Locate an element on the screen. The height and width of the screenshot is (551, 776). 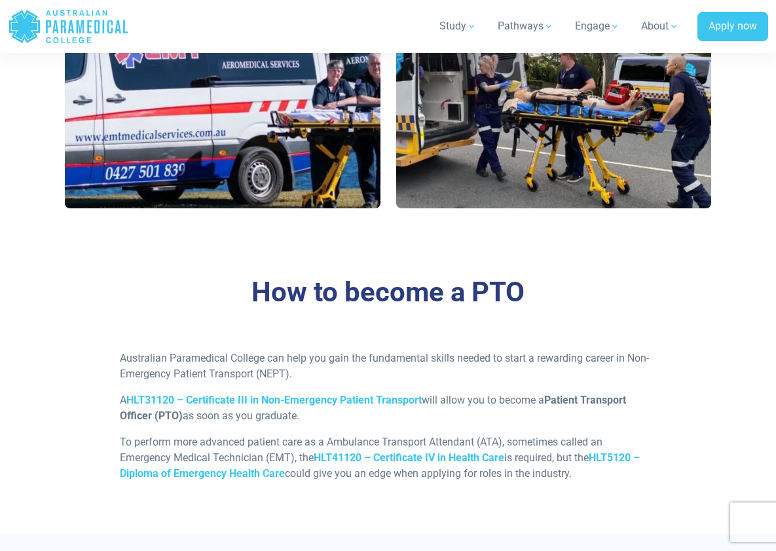
a: About is located at coordinates (660, 26).